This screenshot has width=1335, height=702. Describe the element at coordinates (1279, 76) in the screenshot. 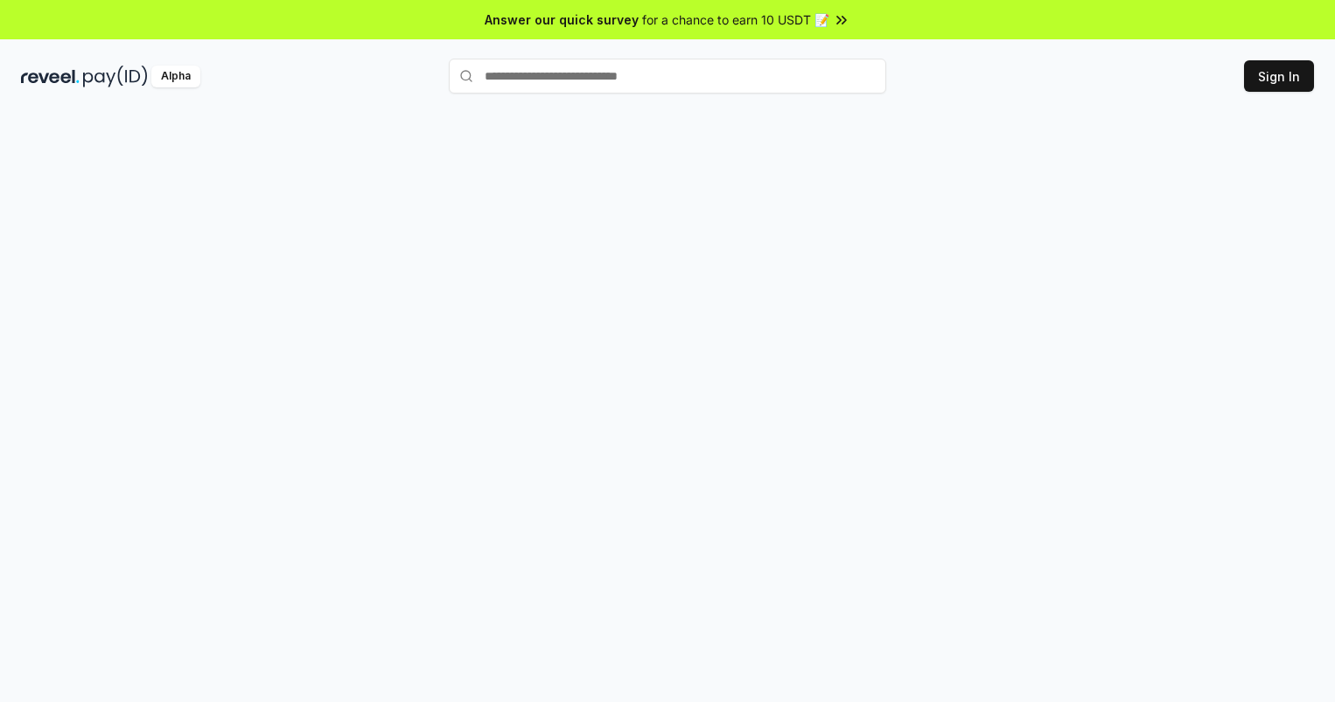

I see `button: Sign In` at that location.